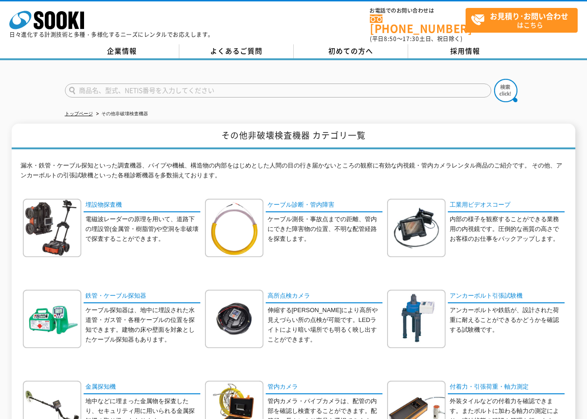 This screenshot has height=419, width=587. I want to click on a: 管内カメラ, so click(324, 387).